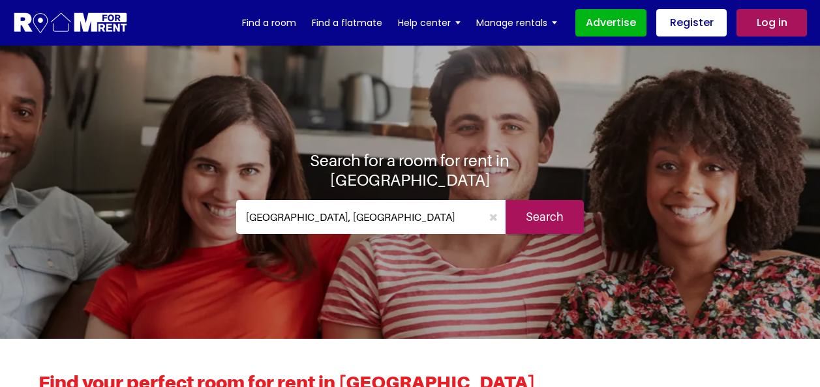  What do you see at coordinates (545, 217) in the screenshot?
I see `input: Search` at bounding box center [545, 217].